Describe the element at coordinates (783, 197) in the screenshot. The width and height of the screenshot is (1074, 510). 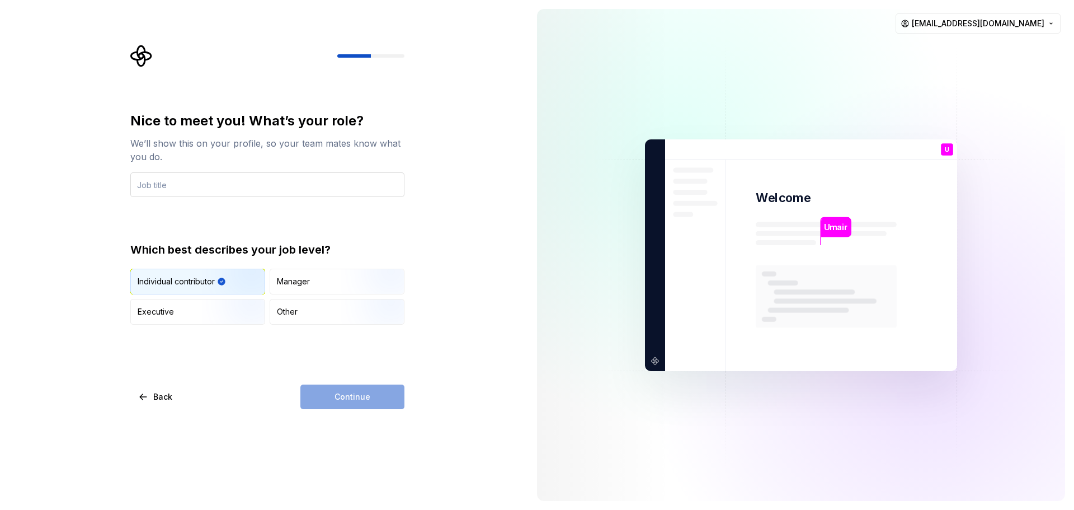
I see `p: Welcome` at that location.